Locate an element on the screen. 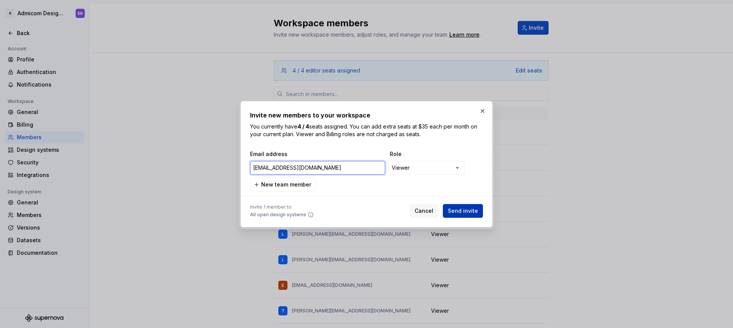  button: New team member is located at coordinates (283, 185).